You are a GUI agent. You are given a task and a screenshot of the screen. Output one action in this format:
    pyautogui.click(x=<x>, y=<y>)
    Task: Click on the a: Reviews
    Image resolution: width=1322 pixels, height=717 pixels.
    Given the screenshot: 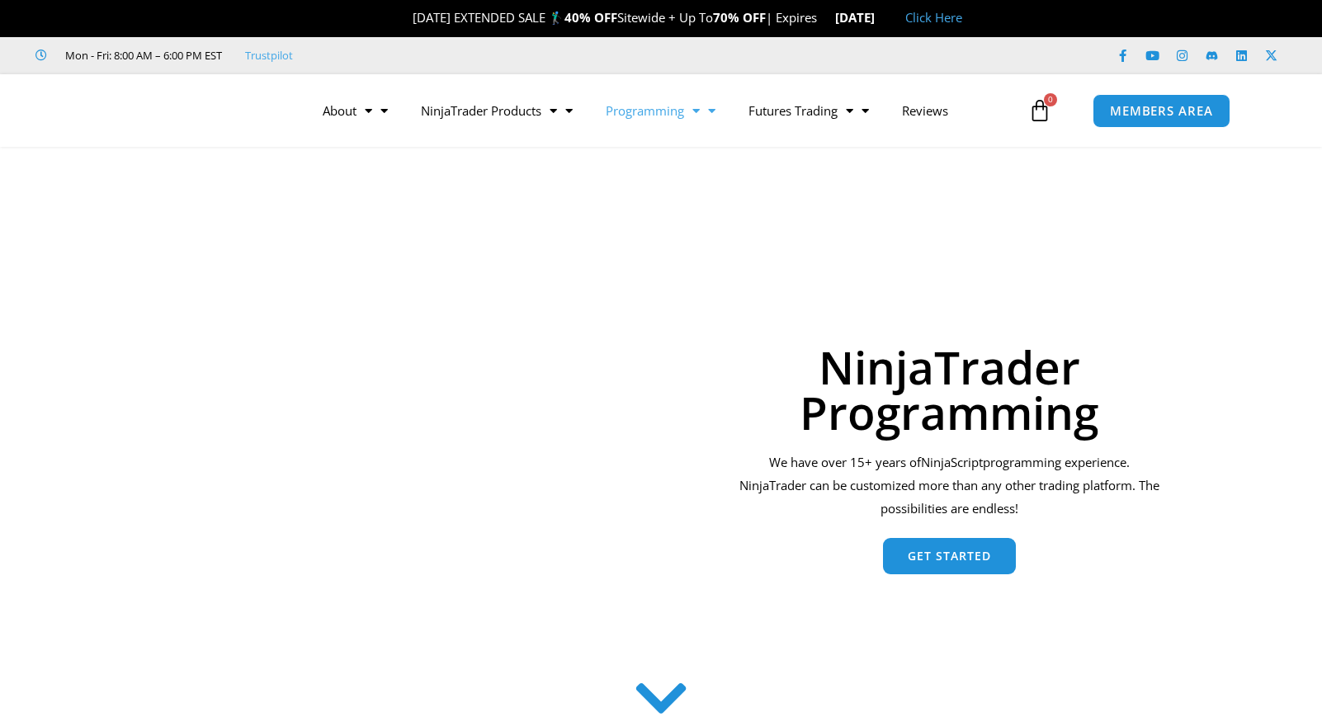 What is the action you would take?
    pyautogui.click(x=925, y=111)
    